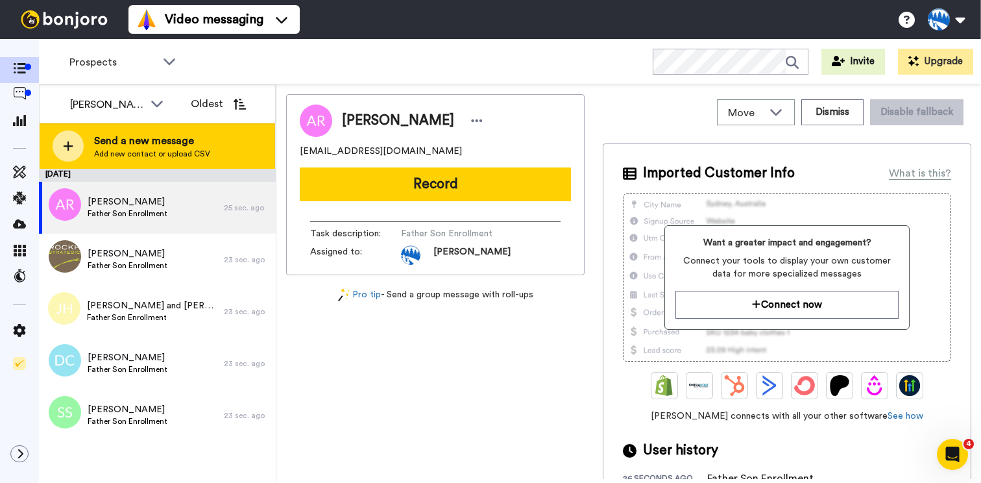  I want to click on div: 25 sec. ago, so click(247, 208).